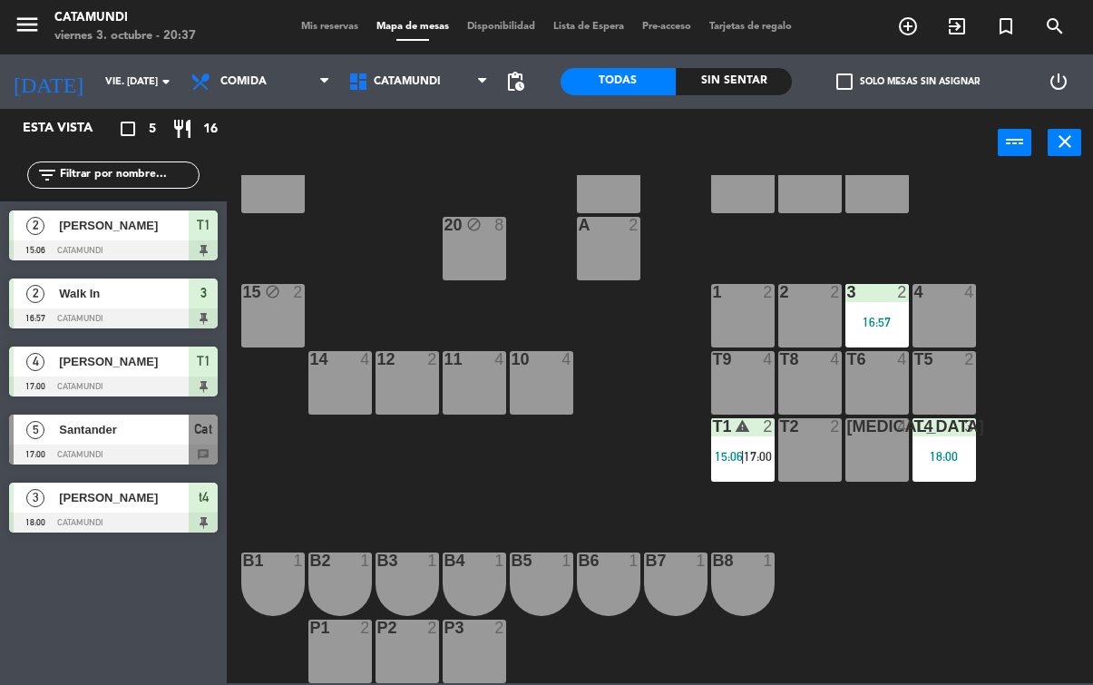  What do you see at coordinates (758, 456) in the screenshot?
I see `span: 17:00` at bounding box center [758, 456].